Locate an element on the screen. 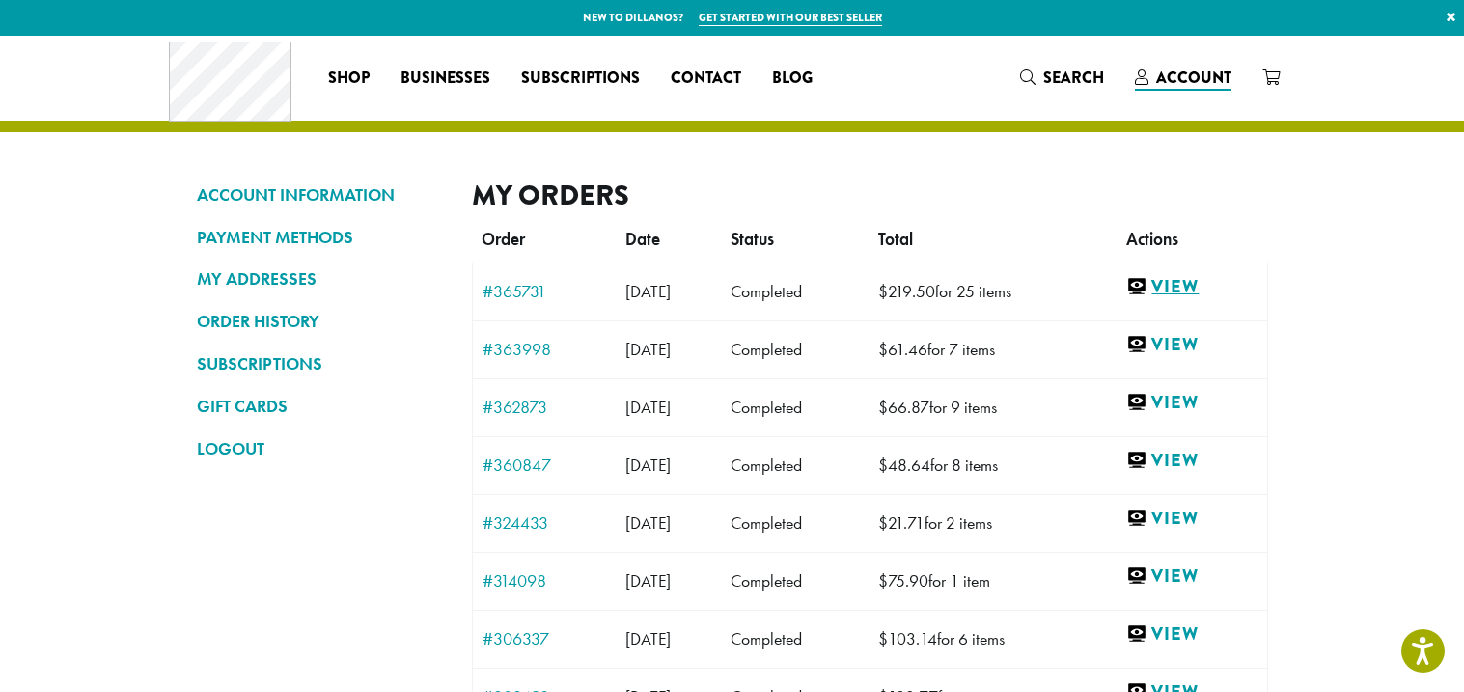 Image resolution: width=1464 pixels, height=692 pixels. a: #363998 is located at coordinates (544, 349).